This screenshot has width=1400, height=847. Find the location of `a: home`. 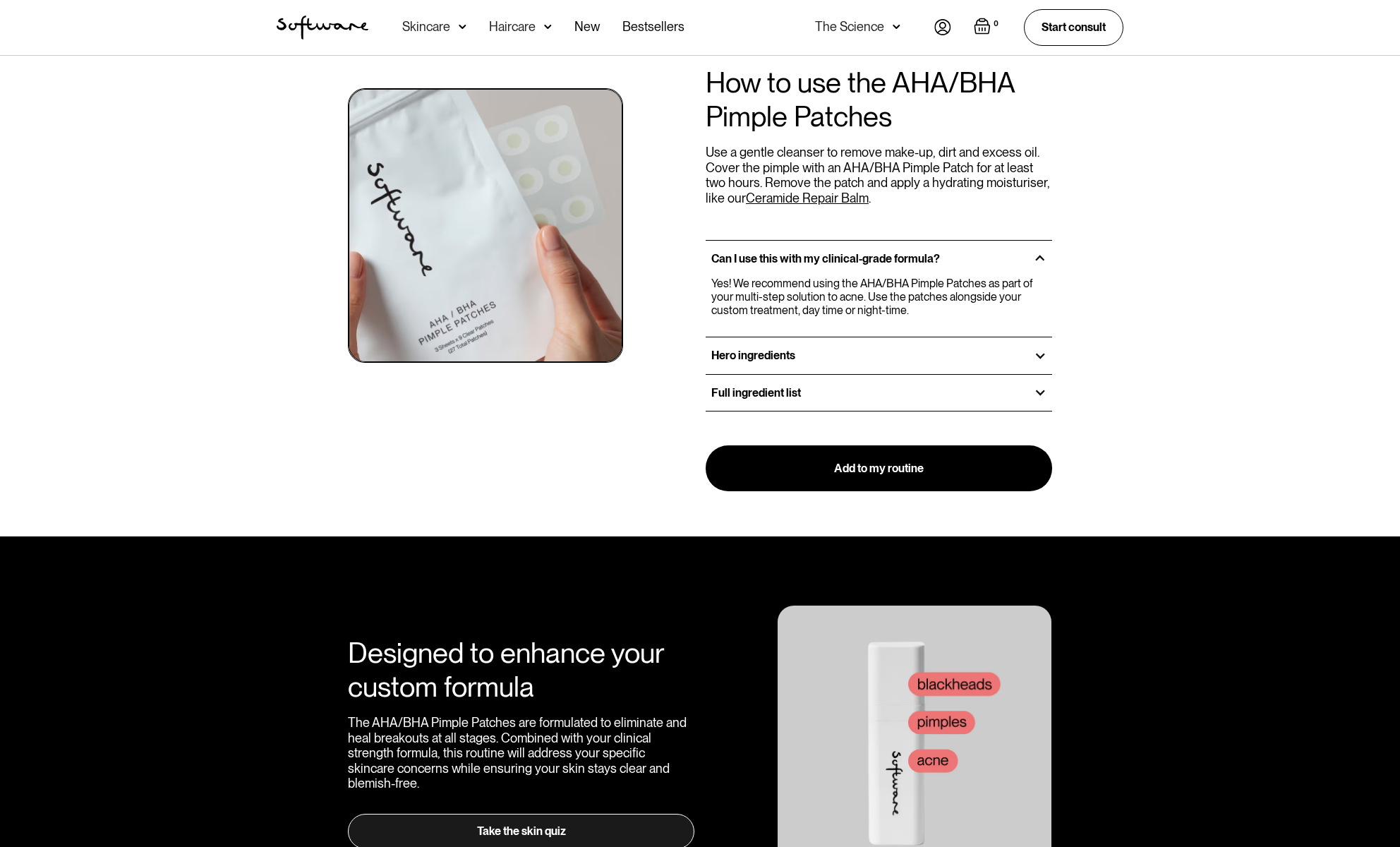

a: home is located at coordinates (323, 28).